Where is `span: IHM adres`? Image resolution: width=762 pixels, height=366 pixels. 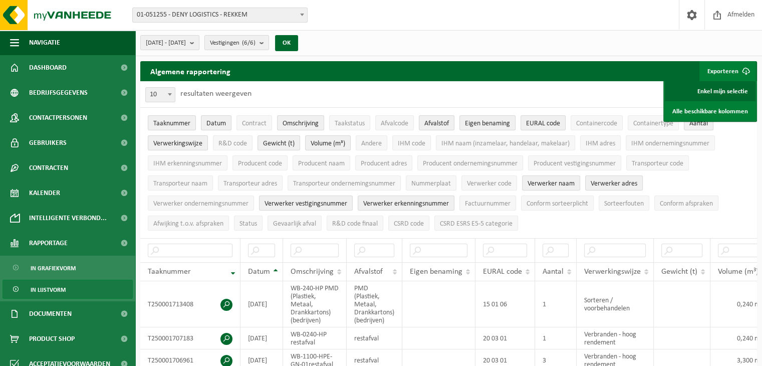
span: IHM adres is located at coordinates (600, 143).